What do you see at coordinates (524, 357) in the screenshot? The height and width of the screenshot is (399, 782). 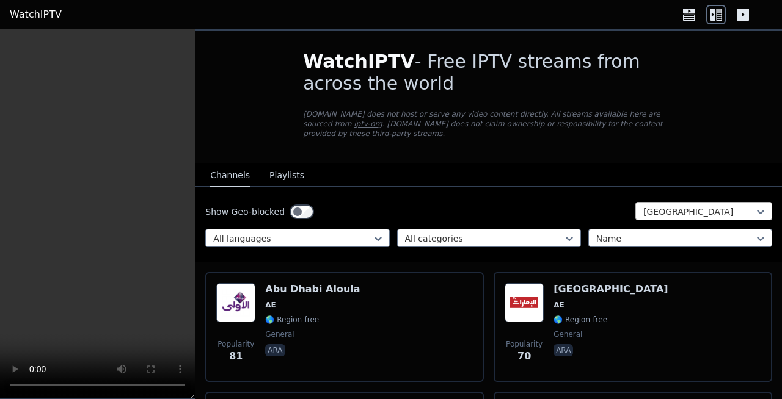 I see `span: 70` at bounding box center [524, 357].